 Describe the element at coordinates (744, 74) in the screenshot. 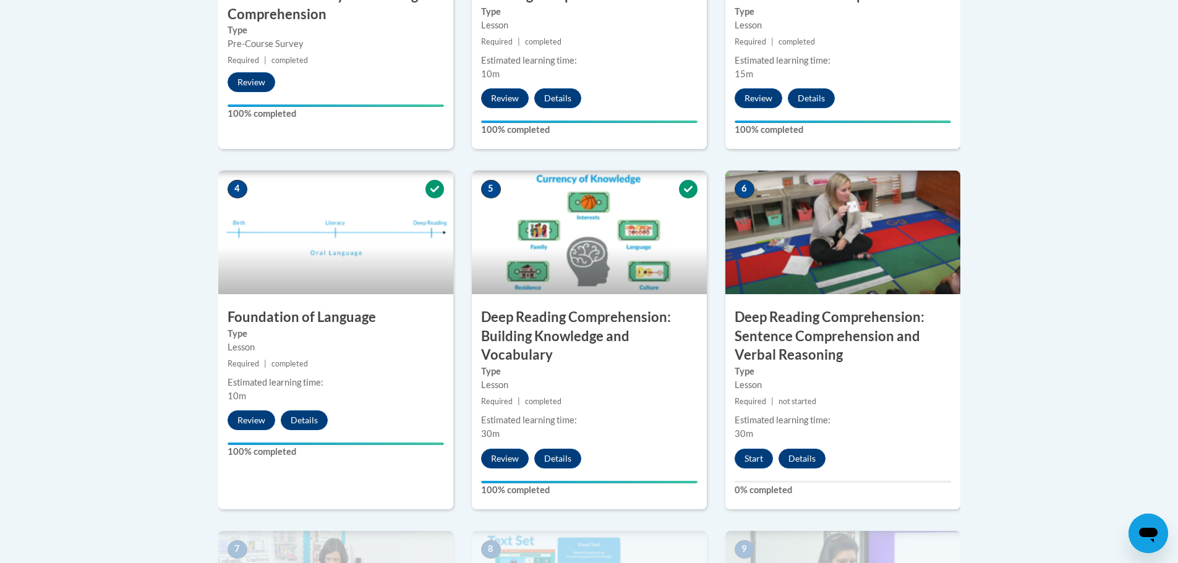

I see `span: 15m` at that location.